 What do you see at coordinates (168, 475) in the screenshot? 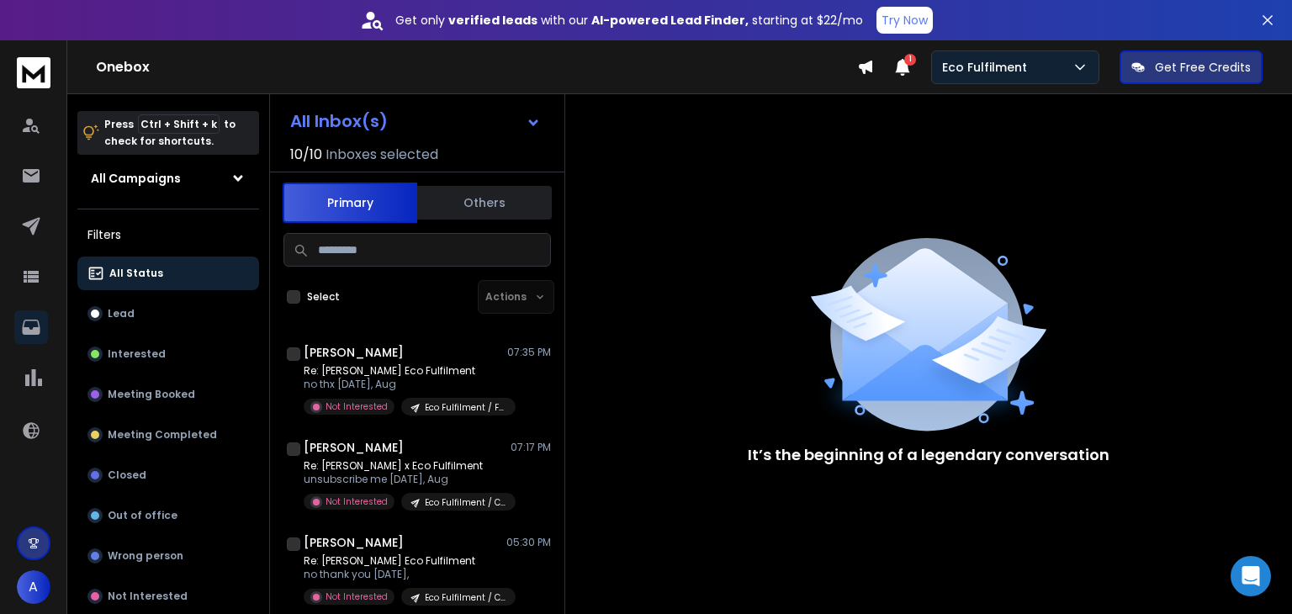
I see `button: Closed` at bounding box center [168, 475].